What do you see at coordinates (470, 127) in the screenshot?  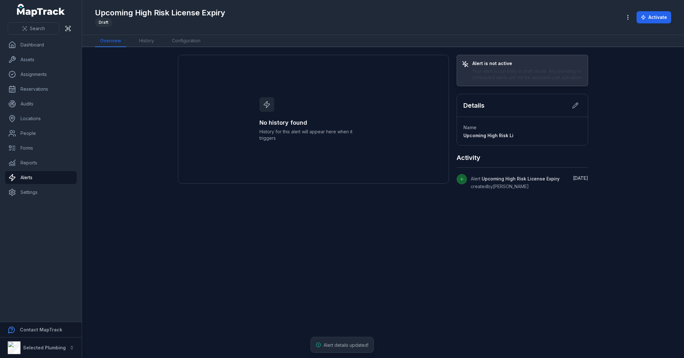 I see `span: Name` at bounding box center [470, 127].